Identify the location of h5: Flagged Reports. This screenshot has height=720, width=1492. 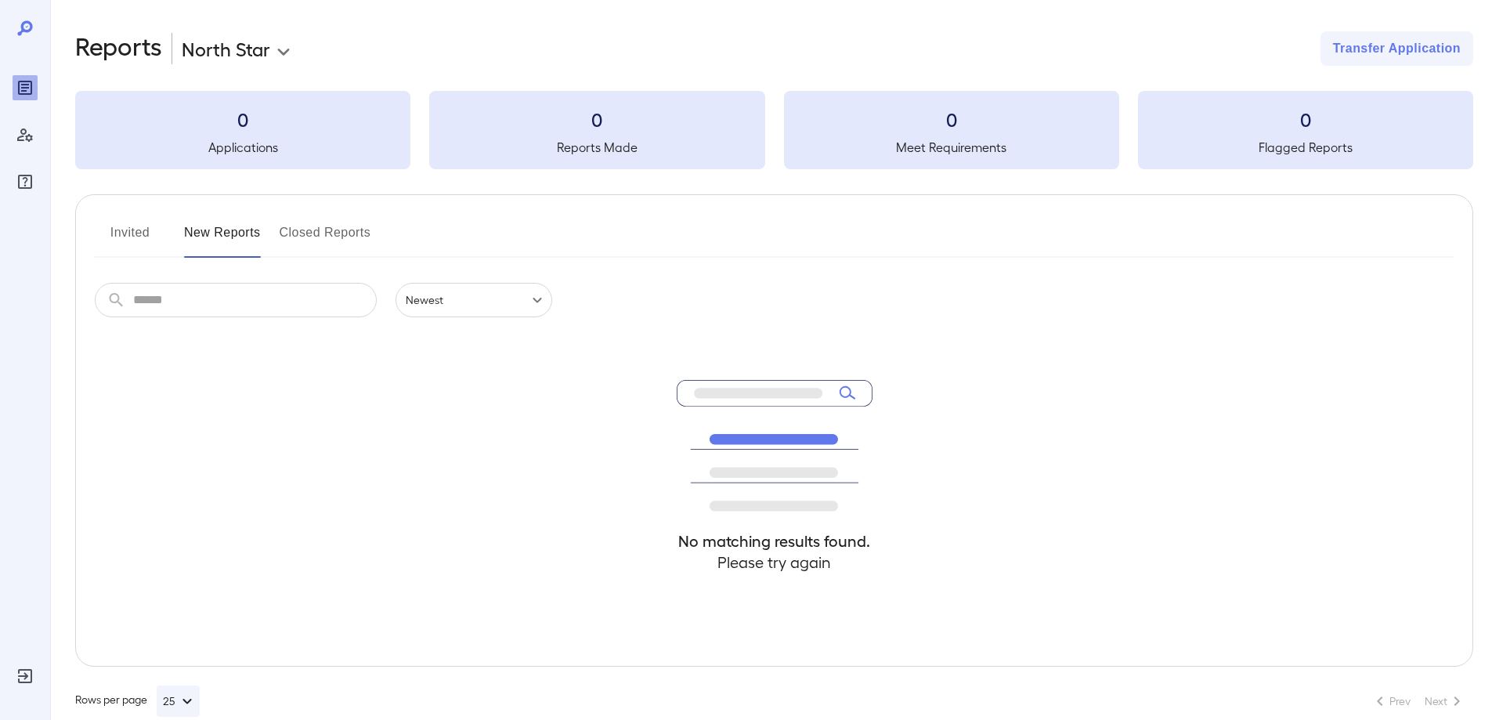
(1306, 147).